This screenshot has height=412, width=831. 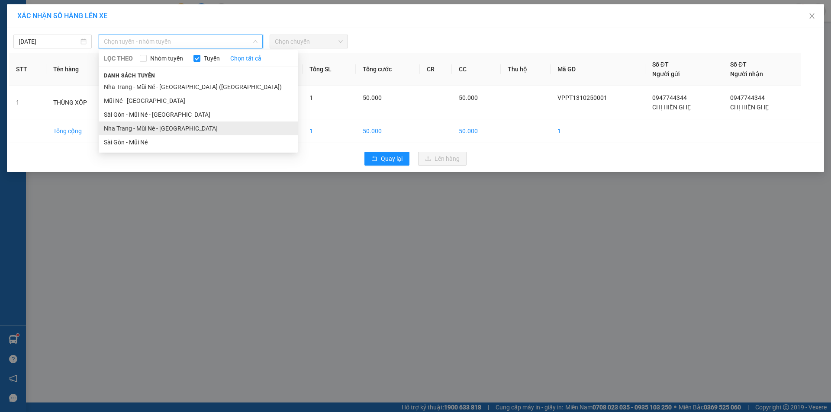 I want to click on input: 13/10/2025, so click(x=48, y=42).